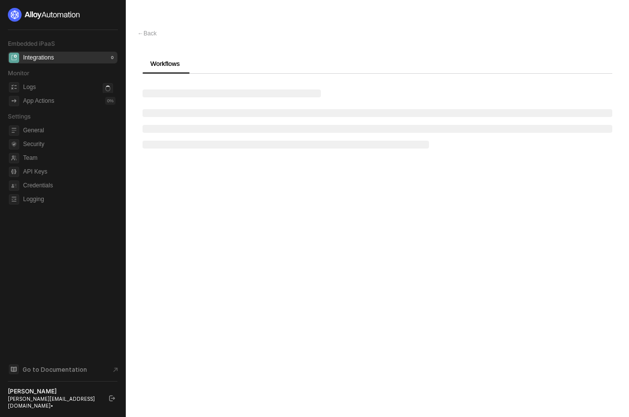 Image resolution: width=629 pixels, height=417 pixels. Describe the element at coordinates (14, 158) in the screenshot. I see `span: team` at that location.